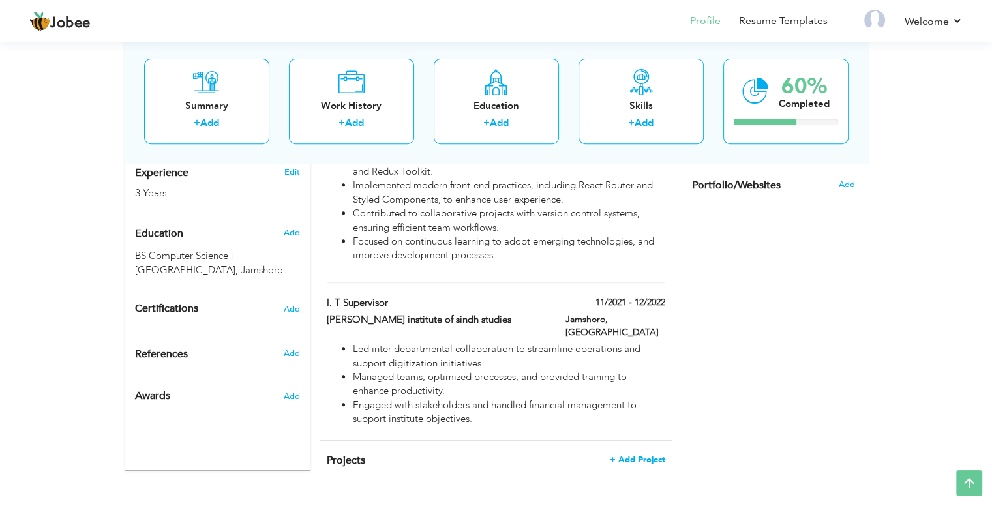 This screenshot has width=992, height=506. I want to click on span: Experience, so click(162, 173).